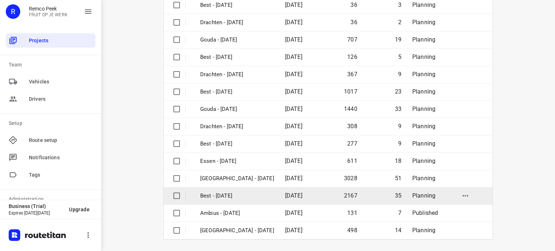 Image resolution: width=555 pixels, height=251 pixels. What do you see at coordinates (51, 140) in the screenshot?
I see `div: Route setup` at bounding box center [51, 140].